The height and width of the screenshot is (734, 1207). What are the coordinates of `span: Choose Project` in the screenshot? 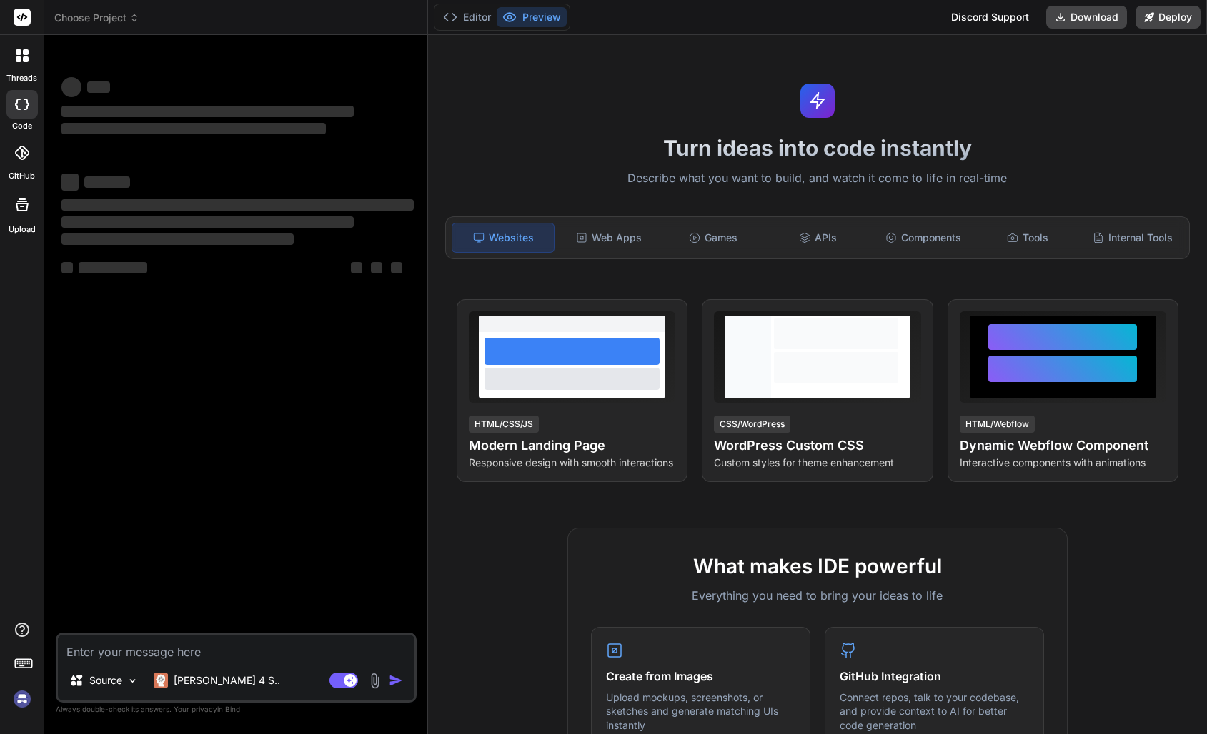 It's located at (96, 18).